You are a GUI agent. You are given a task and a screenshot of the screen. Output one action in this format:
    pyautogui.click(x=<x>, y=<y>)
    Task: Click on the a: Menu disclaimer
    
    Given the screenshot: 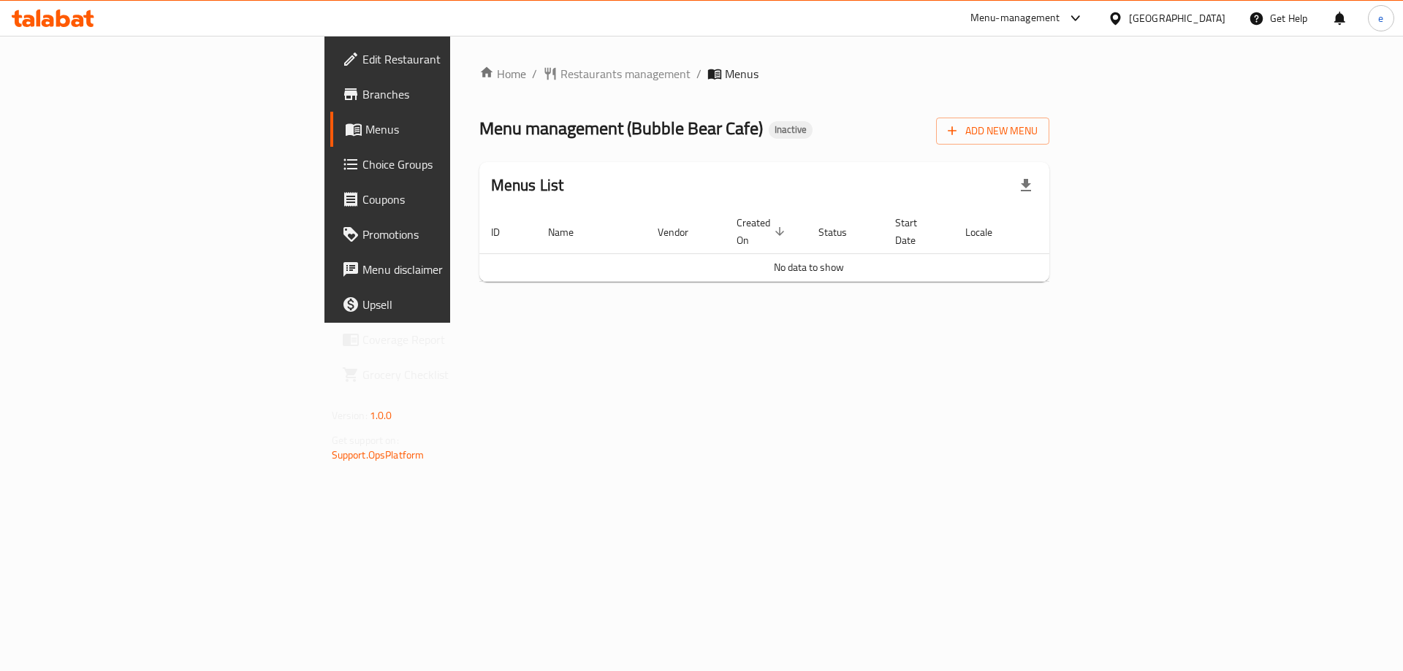 What is the action you would take?
    pyautogui.click(x=444, y=270)
    